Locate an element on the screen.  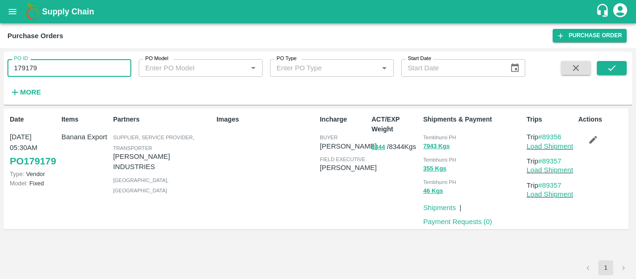
input: Start Date is located at coordinates (452, 68).